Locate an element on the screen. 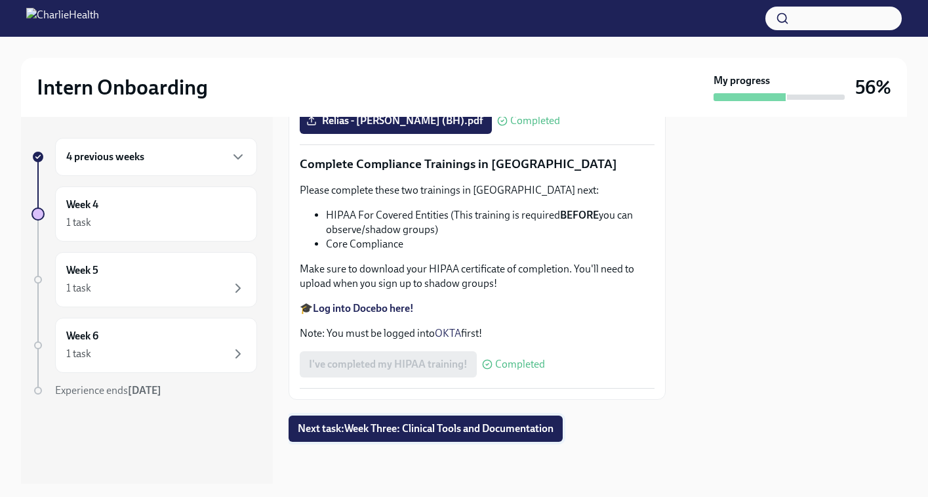 The width and height of the screenshot is (928, 497). a: OKTA is located at coordinates (448, 333).